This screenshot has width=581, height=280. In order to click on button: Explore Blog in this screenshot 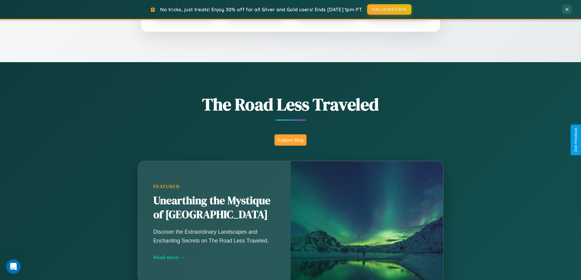, I will do `click(290, 140)`.